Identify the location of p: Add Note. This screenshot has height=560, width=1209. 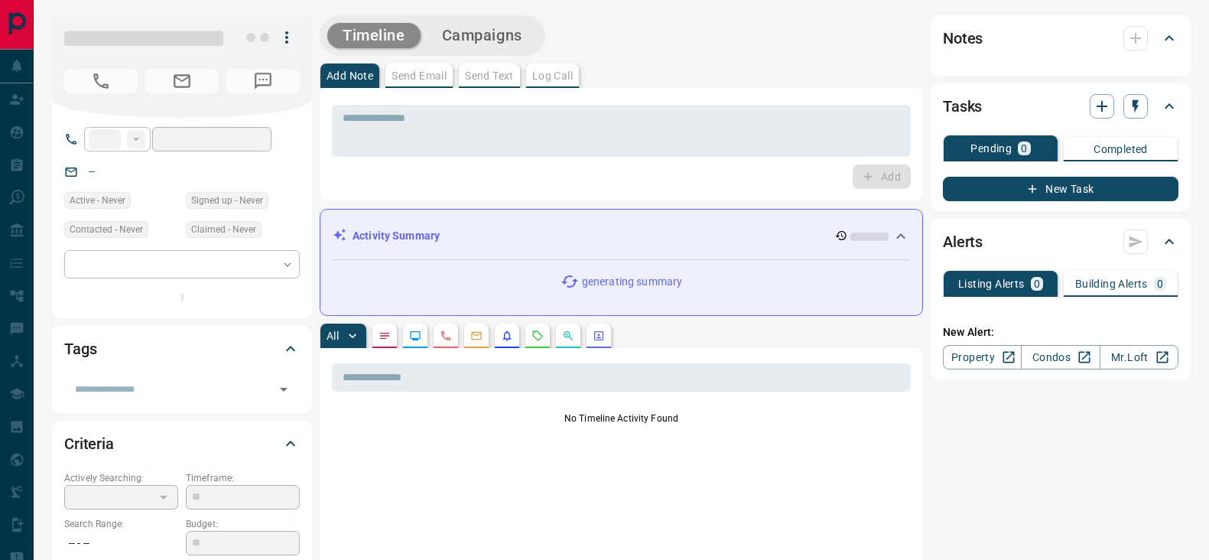
(350, 76).